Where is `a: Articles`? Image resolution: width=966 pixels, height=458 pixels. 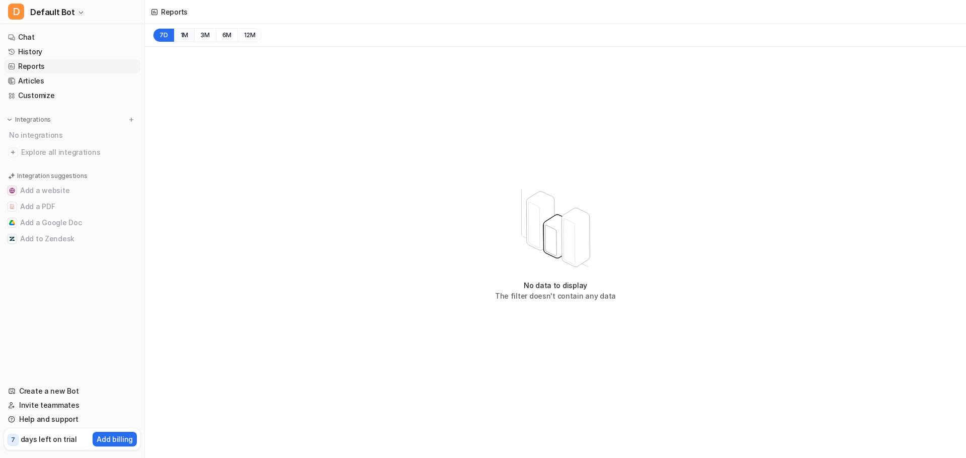
a: Articles is located at coordinates (72, 81).